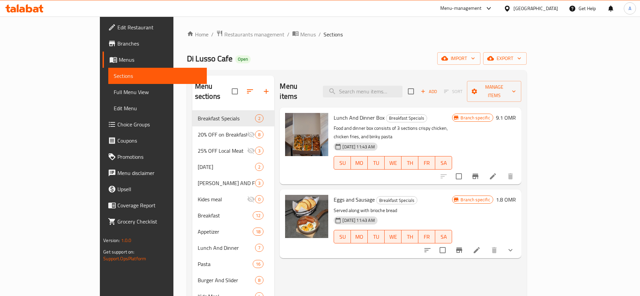  I want to click on svg: Show Choices, so click(511, 250).